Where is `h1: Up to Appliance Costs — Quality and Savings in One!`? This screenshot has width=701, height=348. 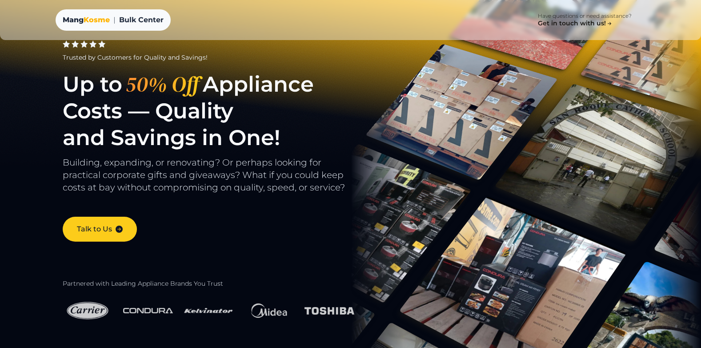 h1: Up to Appliance Costs — Quality and Savings in One! is located at coordinates (217, 111).